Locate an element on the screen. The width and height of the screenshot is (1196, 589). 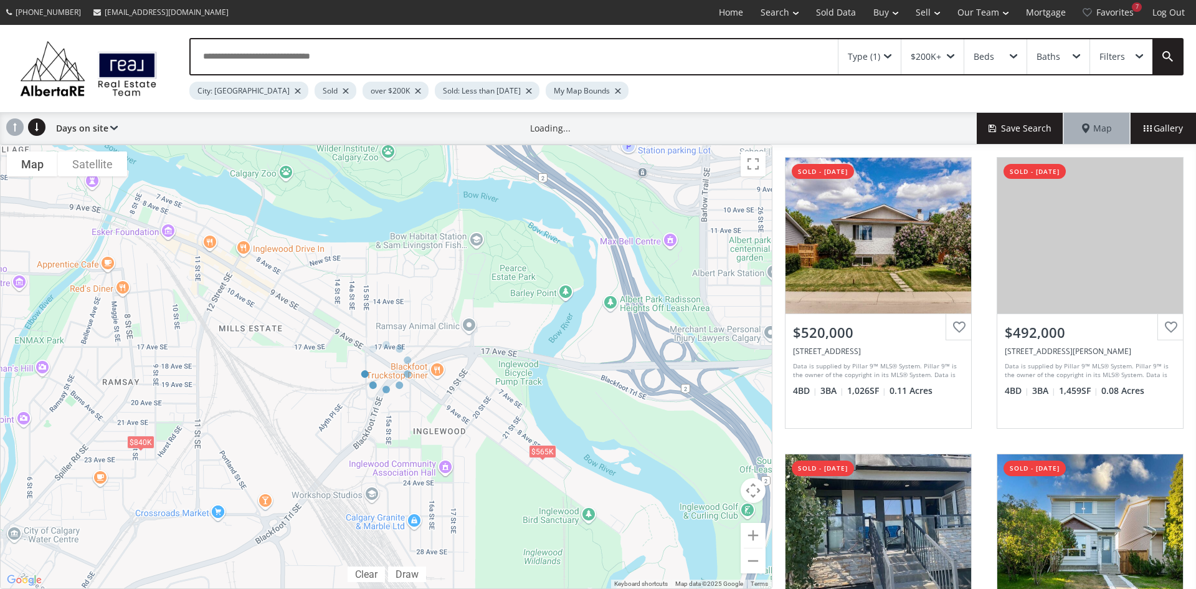
div: Map is located at coordinates (1097, 128).